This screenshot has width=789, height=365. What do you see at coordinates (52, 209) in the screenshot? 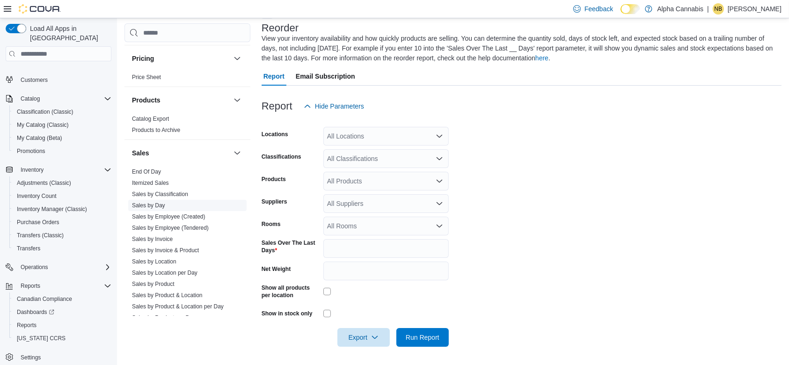
I see `span: Inventory Manager (Classic)` at bounding box center [52, 209].